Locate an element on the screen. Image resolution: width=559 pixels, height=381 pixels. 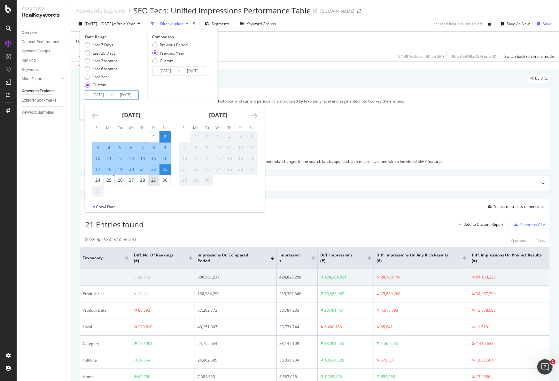
div: 10 is located at coordinates (218, 148).